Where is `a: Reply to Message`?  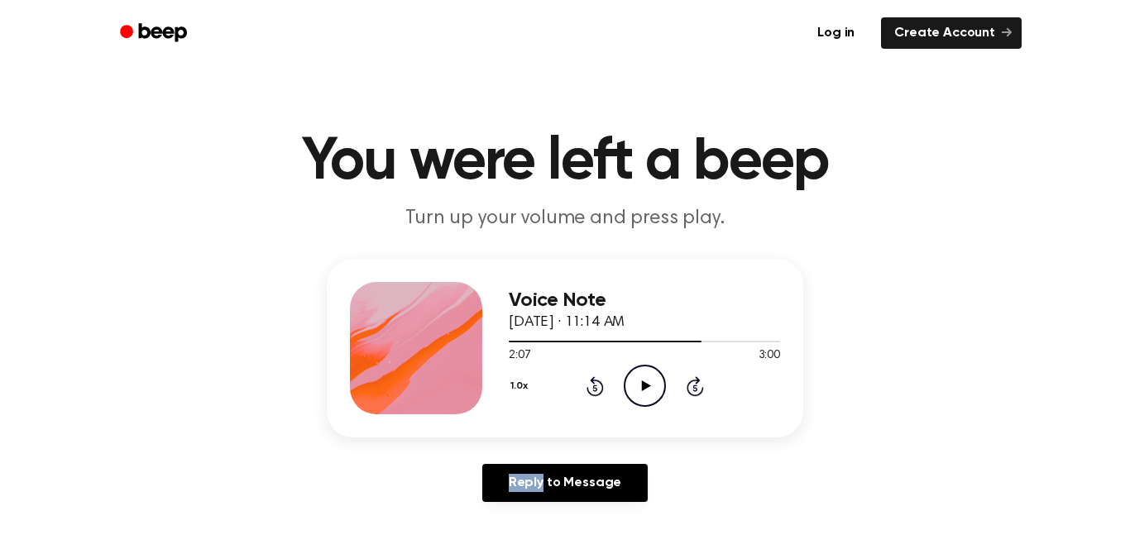 a: Reply to Message is located at coordinates (565, 483).